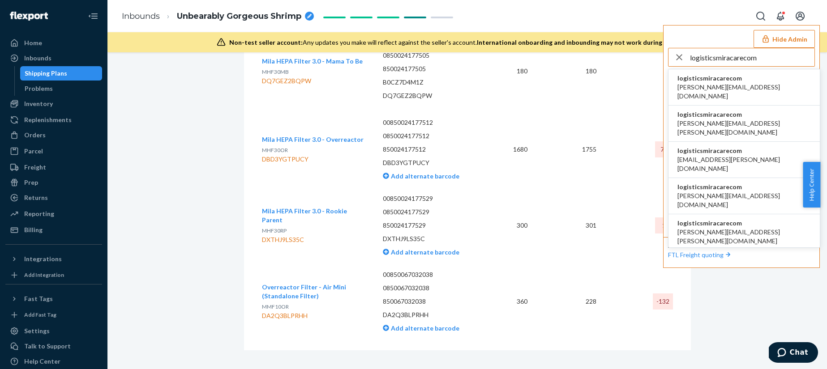  I want to click on span: Non-test seller account:, so click(266, 42).